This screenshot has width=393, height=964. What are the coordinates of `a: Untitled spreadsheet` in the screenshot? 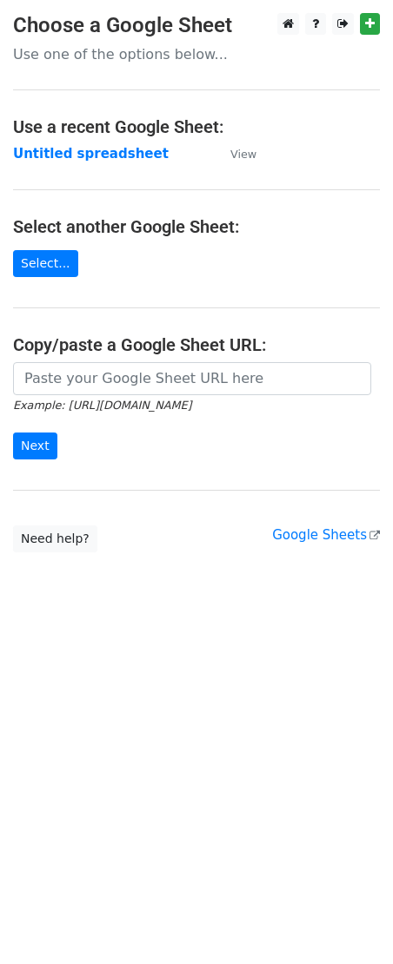 It's located at (90, 154).